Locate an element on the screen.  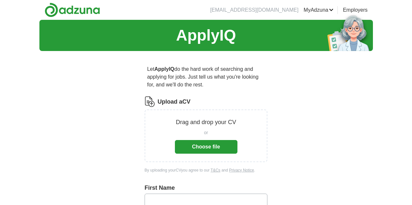
label: First Name is located at coordinates (206, 188).